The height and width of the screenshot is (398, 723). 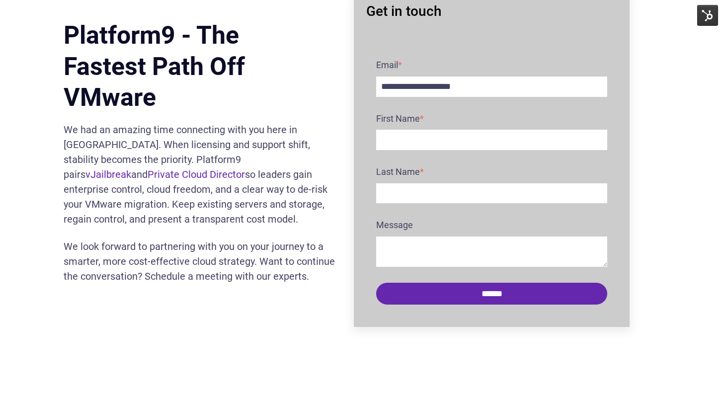 What do you see at coordinates (394, 224) in the screenshot?
I see `span: Message` at bounding box center [394, 224].